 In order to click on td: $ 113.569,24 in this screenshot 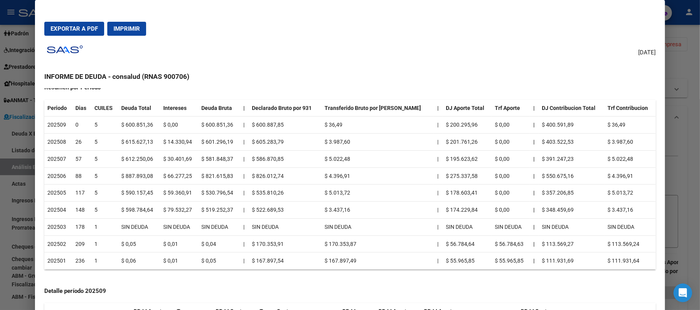, I will do `click(630, 244)`.